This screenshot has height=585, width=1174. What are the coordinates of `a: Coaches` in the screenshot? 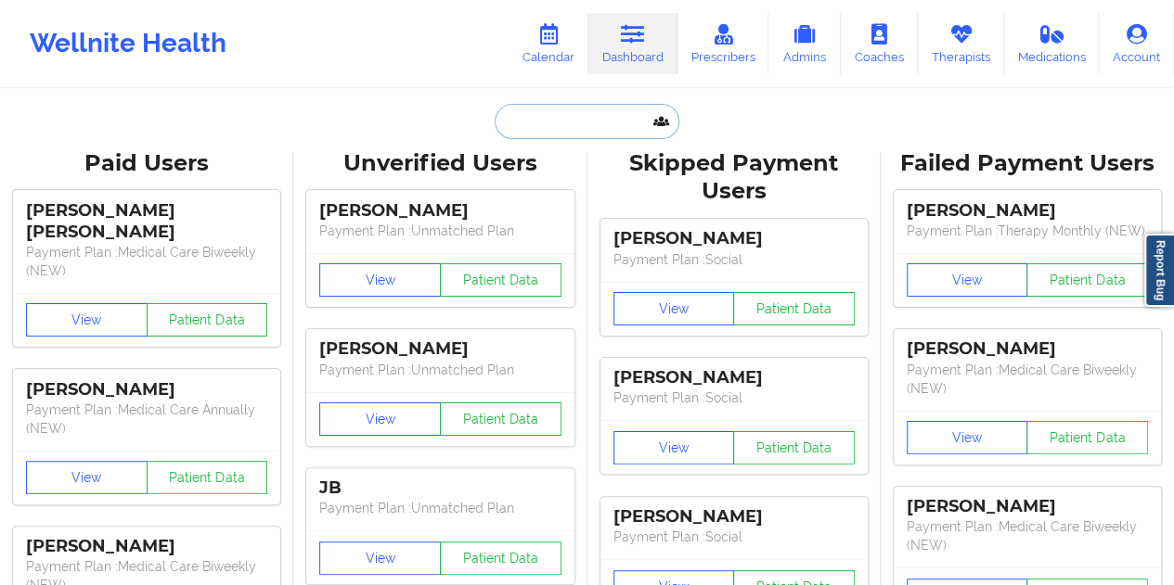 It's located at (879, 44).